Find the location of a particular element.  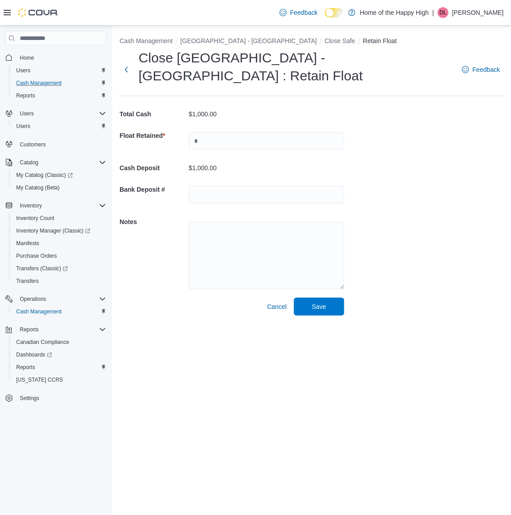

a: My Catalog (Beta) is located at coordinates (38, 188).